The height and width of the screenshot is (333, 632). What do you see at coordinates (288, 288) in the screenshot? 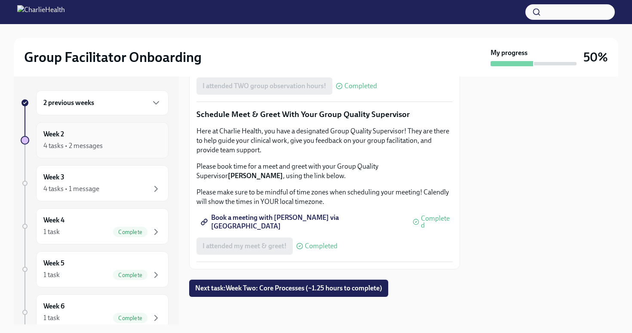
I see `button: Next task:Week Two: Core Processes (~1.25 hours to complete)` at bounding box center [288, 288].